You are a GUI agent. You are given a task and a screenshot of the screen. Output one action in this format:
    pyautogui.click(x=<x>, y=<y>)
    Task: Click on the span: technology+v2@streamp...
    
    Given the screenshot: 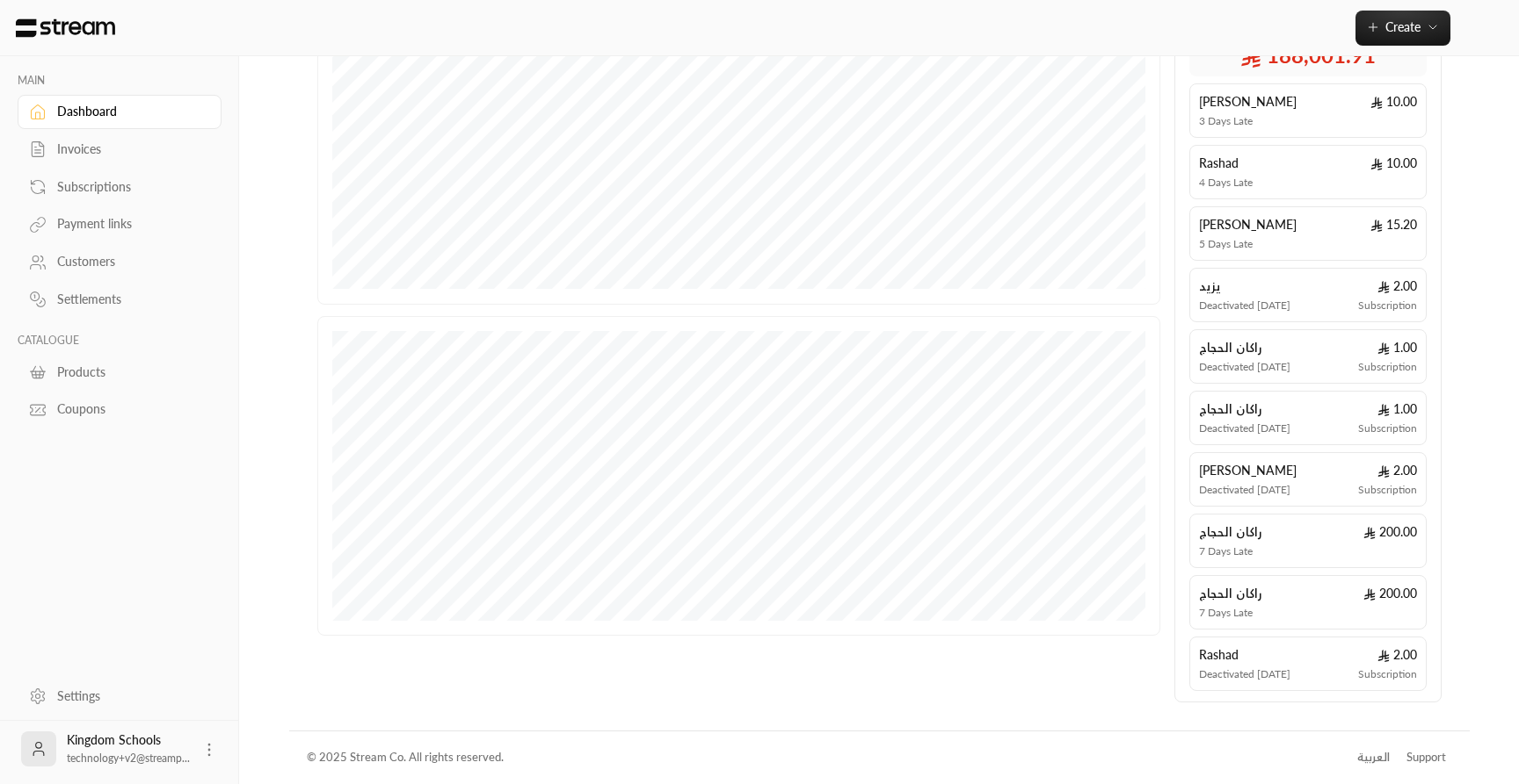 What is the action you would take?
    pyautogui.click(x=128, y=758)
    